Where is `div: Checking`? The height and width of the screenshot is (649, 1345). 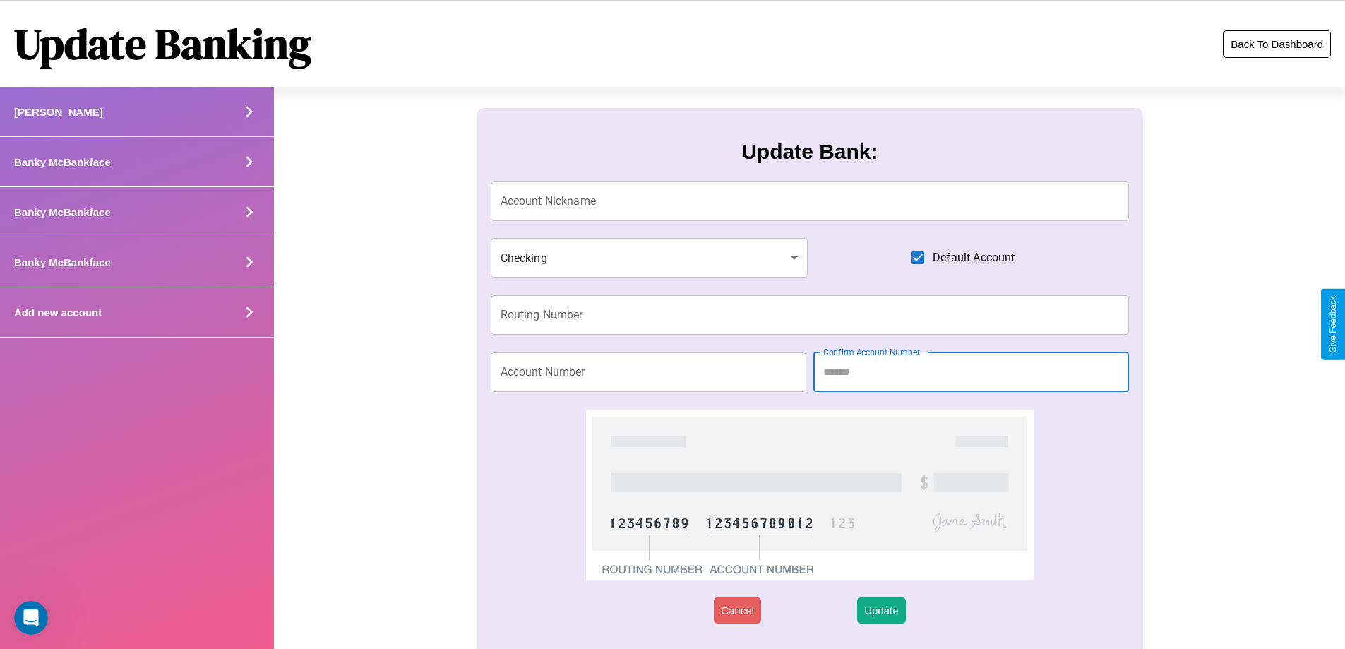
div: Checking is located at coordinates (649, 258).